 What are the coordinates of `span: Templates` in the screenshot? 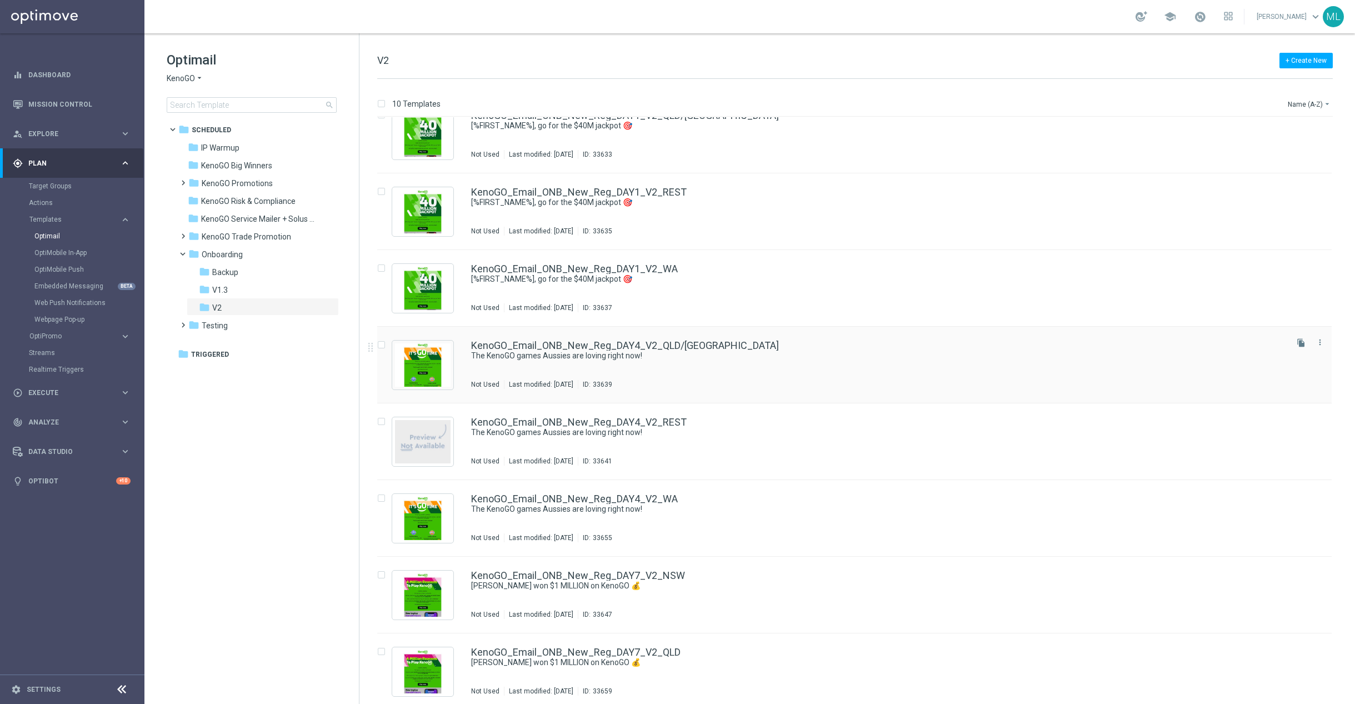 It's located at (69, 219).